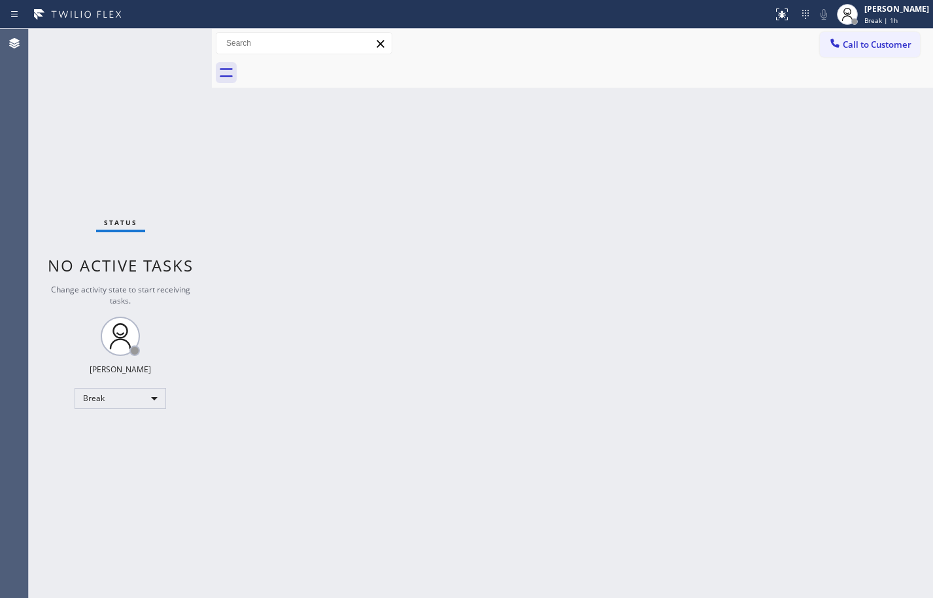 The width and height of the screenshot is (933, 598). I want to click on button: Mute, so click(824, 14).